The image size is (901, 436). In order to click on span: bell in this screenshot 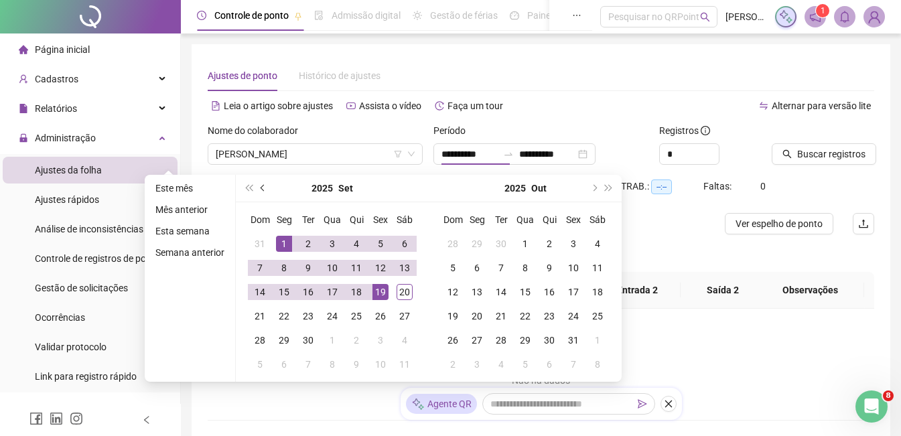, I will do `click(844, 17)`.